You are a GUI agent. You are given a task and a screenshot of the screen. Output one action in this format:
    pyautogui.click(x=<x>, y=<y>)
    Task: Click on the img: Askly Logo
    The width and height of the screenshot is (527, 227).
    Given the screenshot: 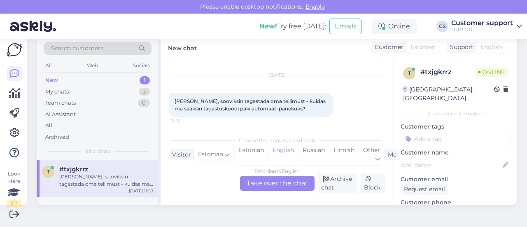 What is the action you would take?
    pyautogui.click(x=14, y=50)
    